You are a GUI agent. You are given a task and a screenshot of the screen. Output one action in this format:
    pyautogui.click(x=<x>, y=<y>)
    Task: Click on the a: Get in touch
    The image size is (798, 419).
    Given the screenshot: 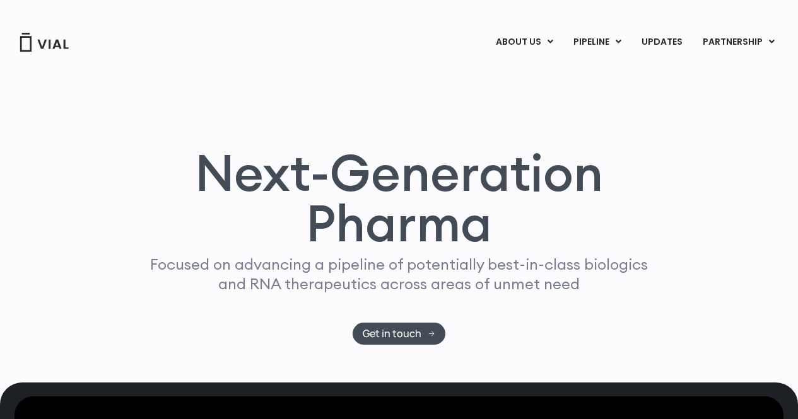 What is the action you would take?
    pyautogui.click(x=398, y=334)
    